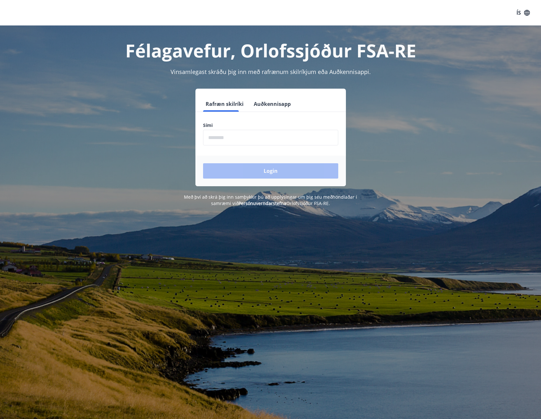 This screenshot has width=541, height=419. I want to click on a: Persónuverndarstefna, so click(262, 203).